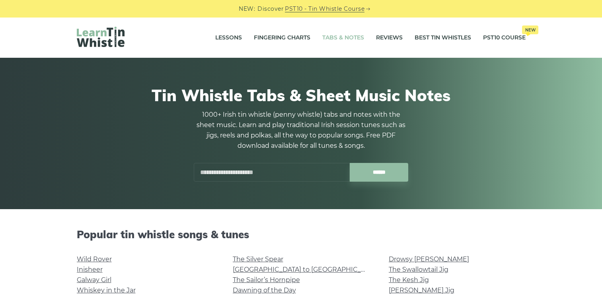  What do you see at coordinates (106, 290) in the screenshot?
I see `a: Whiskey in the Jar` at bounding box center [106, 290].